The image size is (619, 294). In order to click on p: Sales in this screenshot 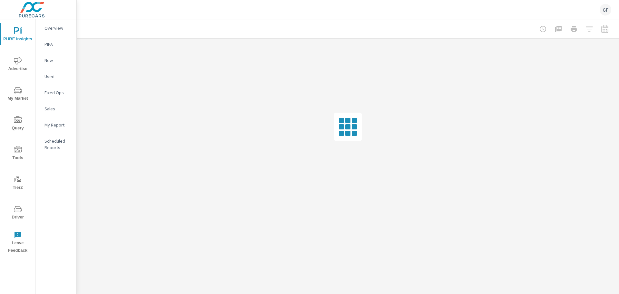, I will do `click(58, 109)`.